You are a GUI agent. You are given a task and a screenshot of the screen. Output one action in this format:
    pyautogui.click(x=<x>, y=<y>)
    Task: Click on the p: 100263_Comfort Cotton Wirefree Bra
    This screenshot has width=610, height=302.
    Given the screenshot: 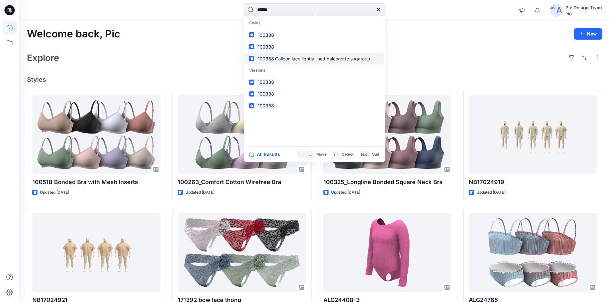 What is the action you would take?
    pyautogui.click(x=242, y=182)
    